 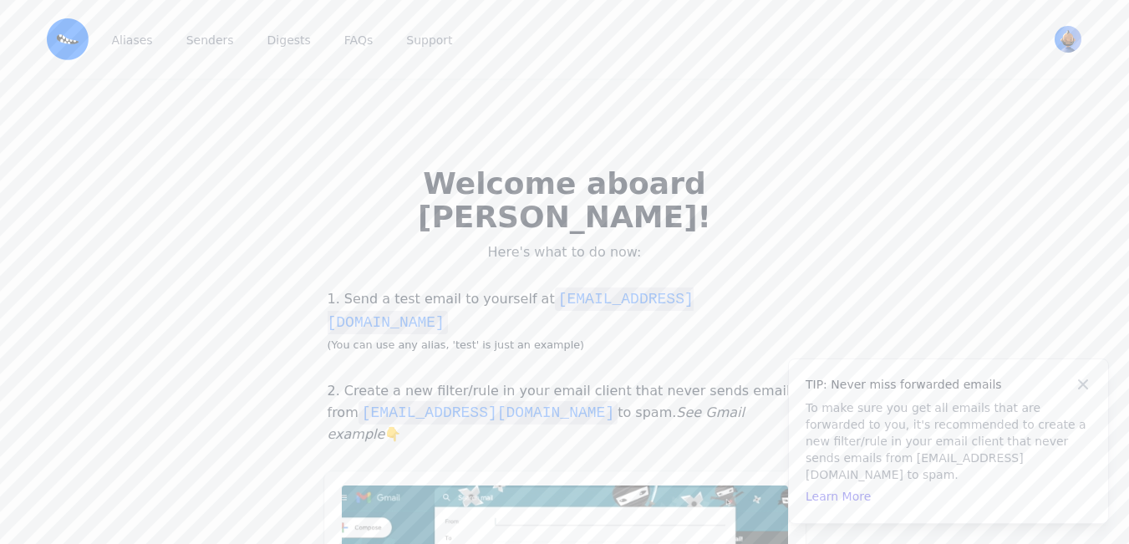 What do you see at coordinates (1068, 39) in the screenshot?
I see `button: User menu` at bounding box center [1068, 39].